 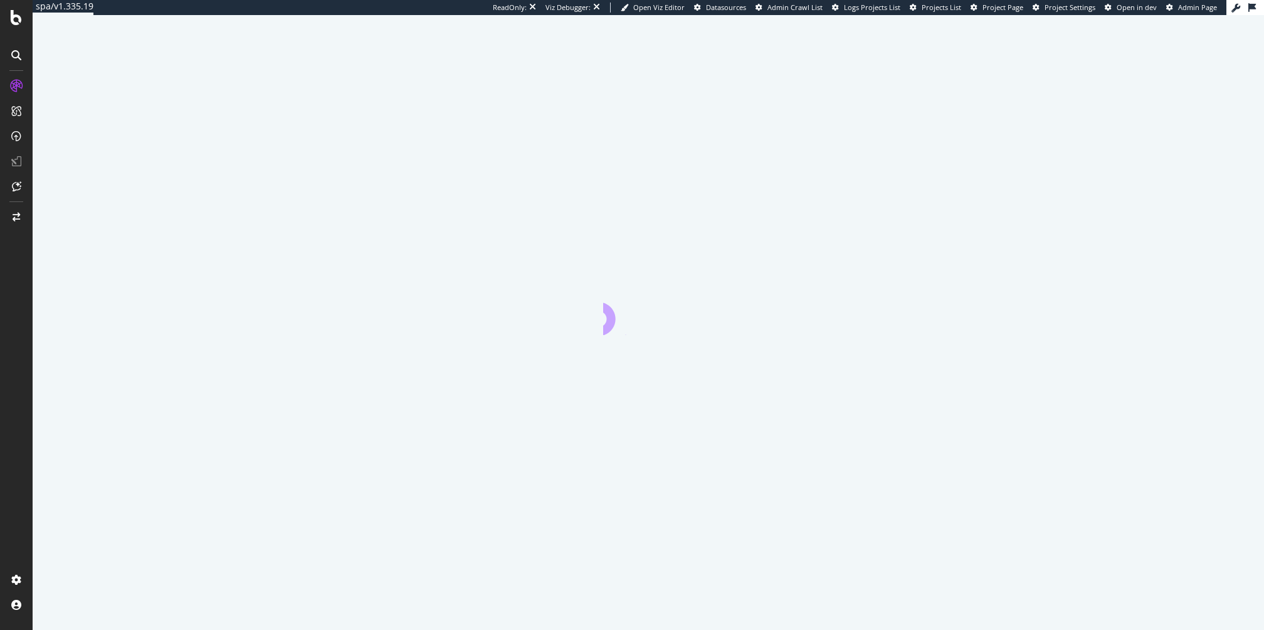 What do you see at coordinates (789, 8) in the screenshot?
I see `a: Admin Crawl List` at bounding box center [789, 8].